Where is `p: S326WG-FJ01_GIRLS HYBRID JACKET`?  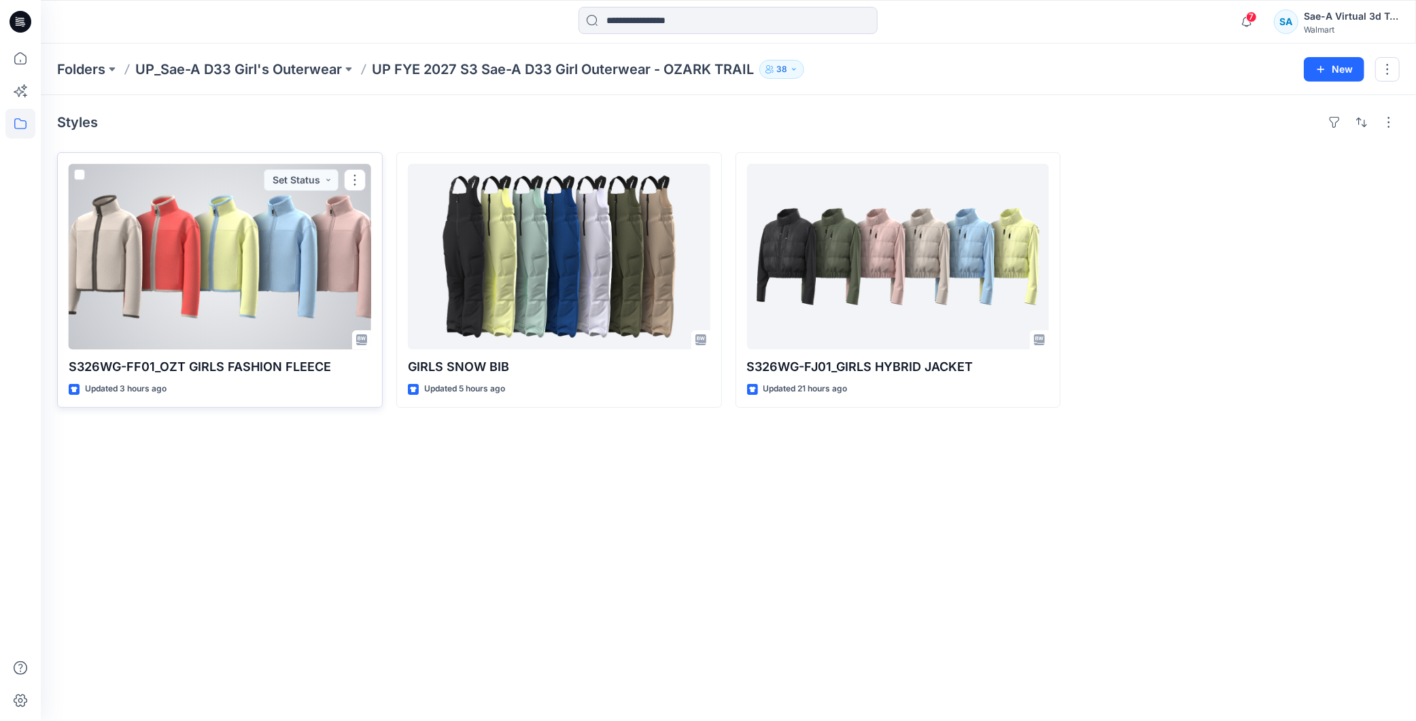
p: S326WG-FJ01_GIRLS HYBRID JACKET is located at coordinates (898, 367).